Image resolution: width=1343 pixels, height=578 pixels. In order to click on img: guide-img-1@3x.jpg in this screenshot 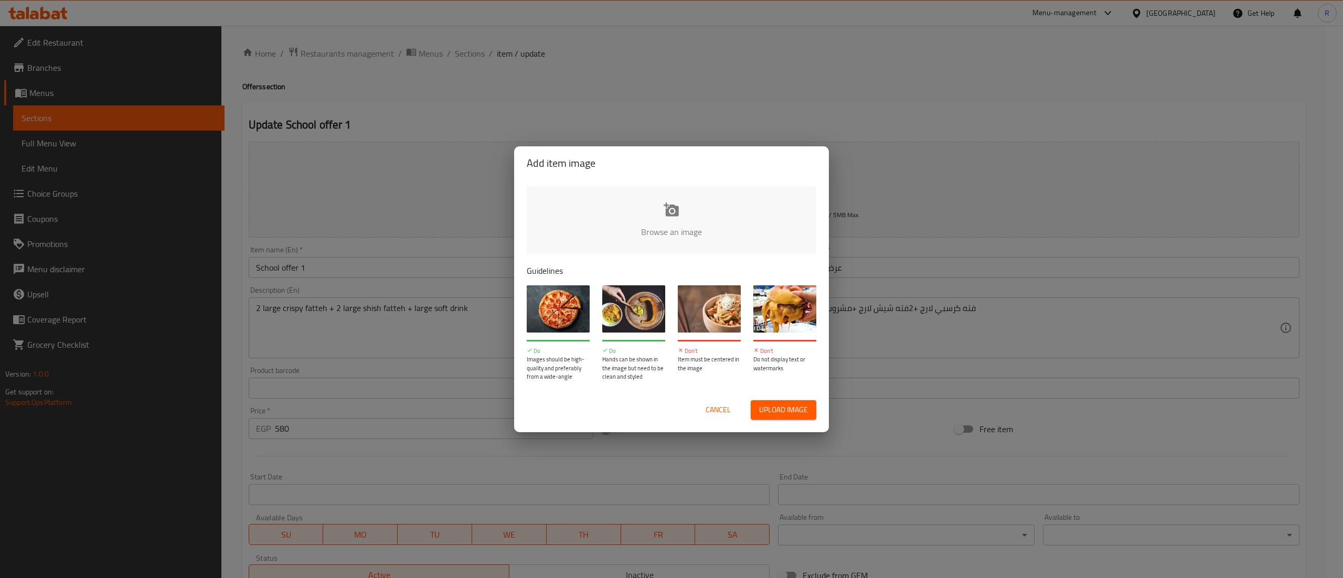, I will do `click(558, 309)`.